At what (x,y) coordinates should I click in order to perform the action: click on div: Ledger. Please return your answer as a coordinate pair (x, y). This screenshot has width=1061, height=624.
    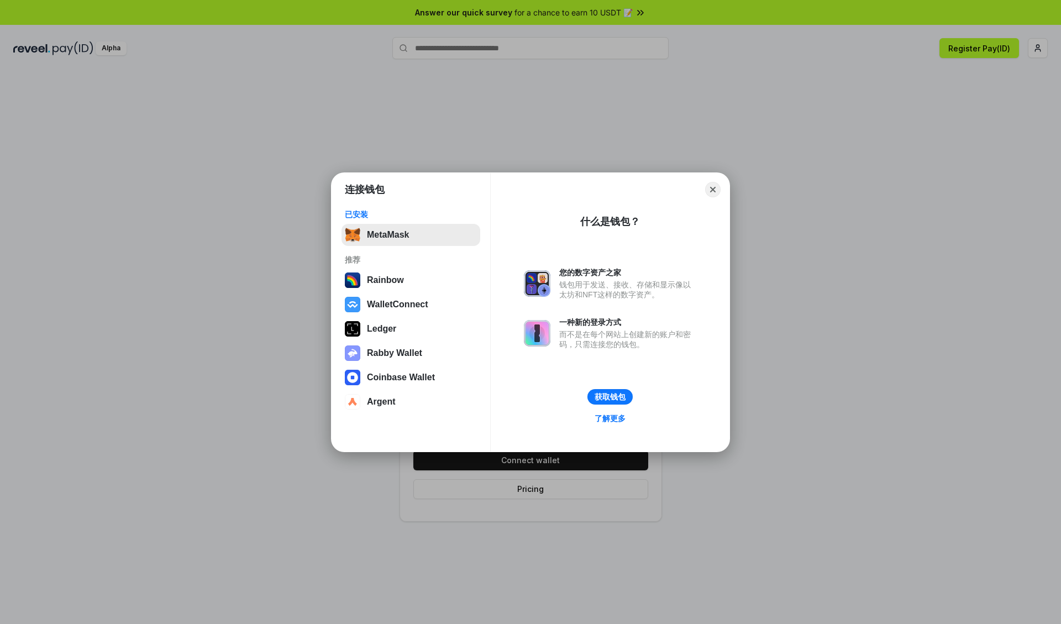
    Looking at the image, I should click on (381, 329).